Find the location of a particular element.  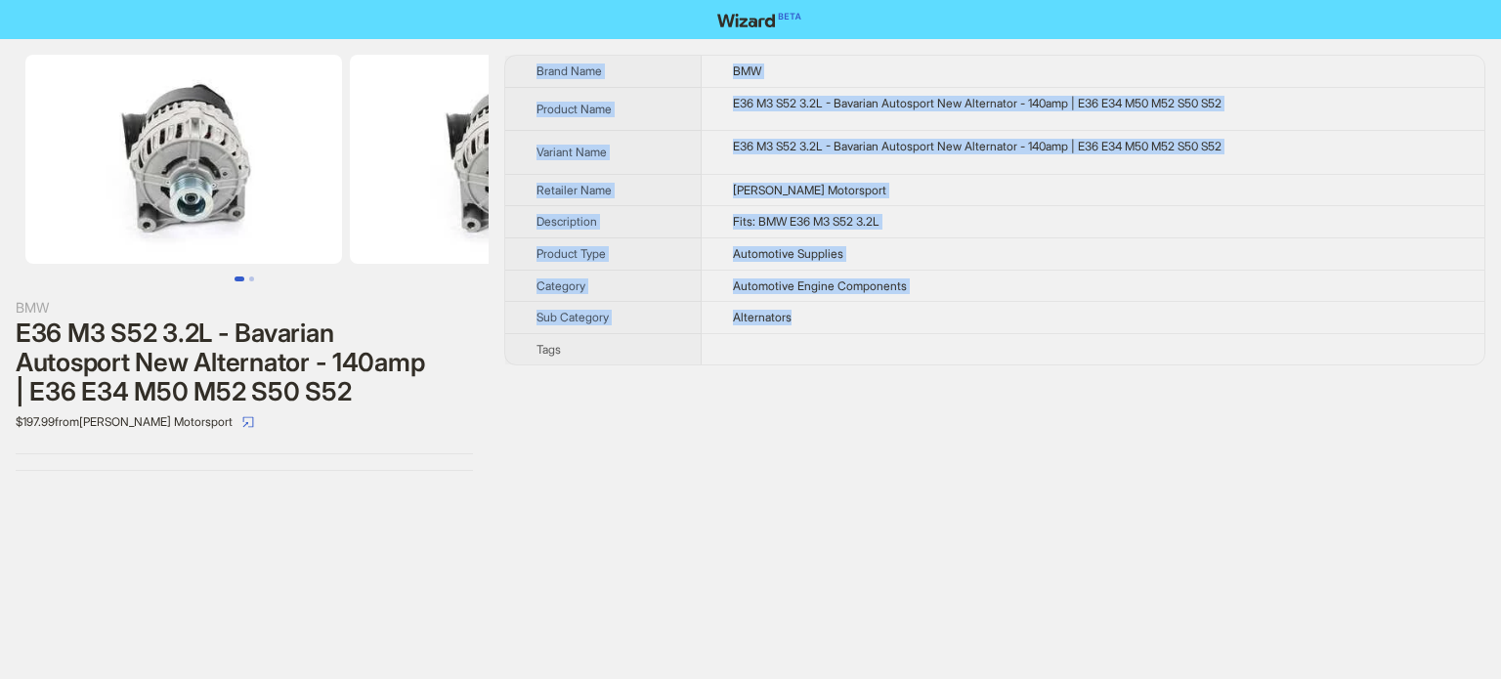

span: Sub Category is located at coordinates (572, 317).